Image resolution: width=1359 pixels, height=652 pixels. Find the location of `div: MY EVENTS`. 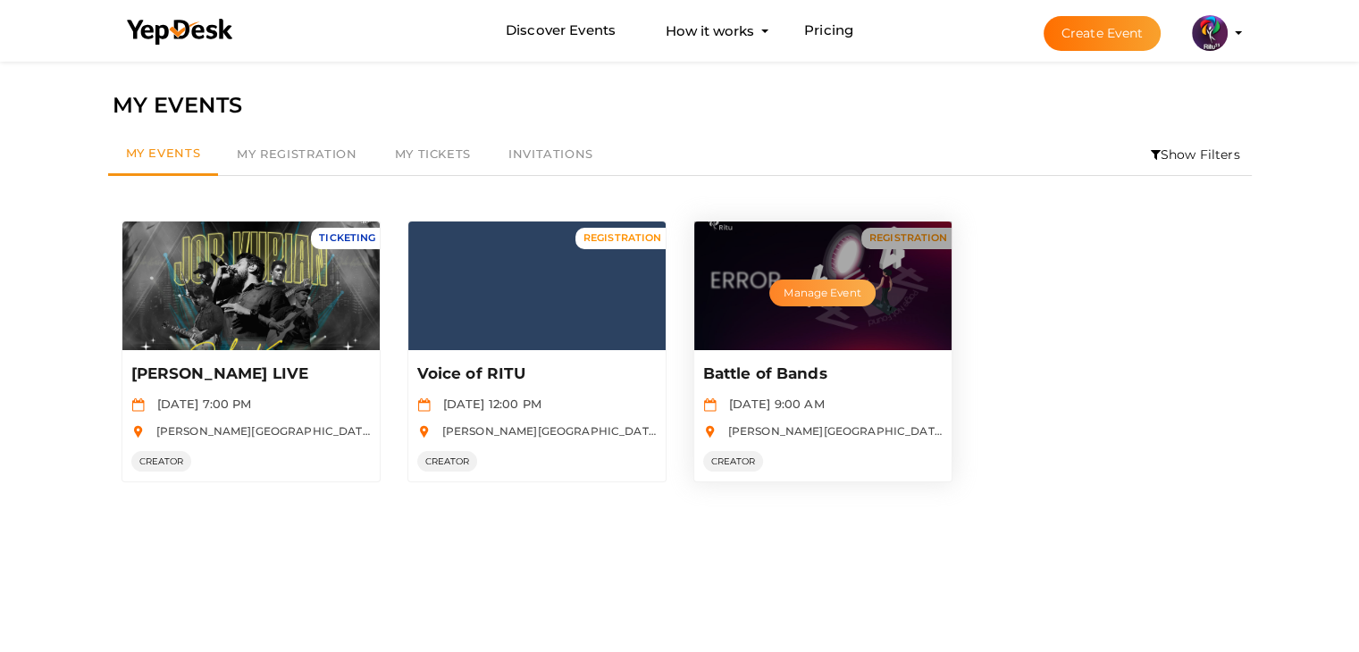

div: MY EVENTS is located at coordinates (680, 105).